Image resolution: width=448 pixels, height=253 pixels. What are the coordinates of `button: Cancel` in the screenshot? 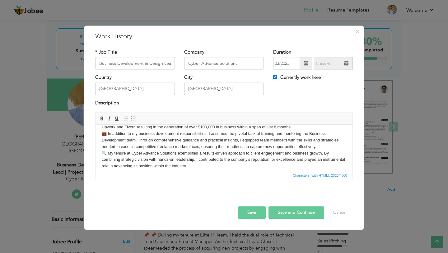 It's located at (340, 212).